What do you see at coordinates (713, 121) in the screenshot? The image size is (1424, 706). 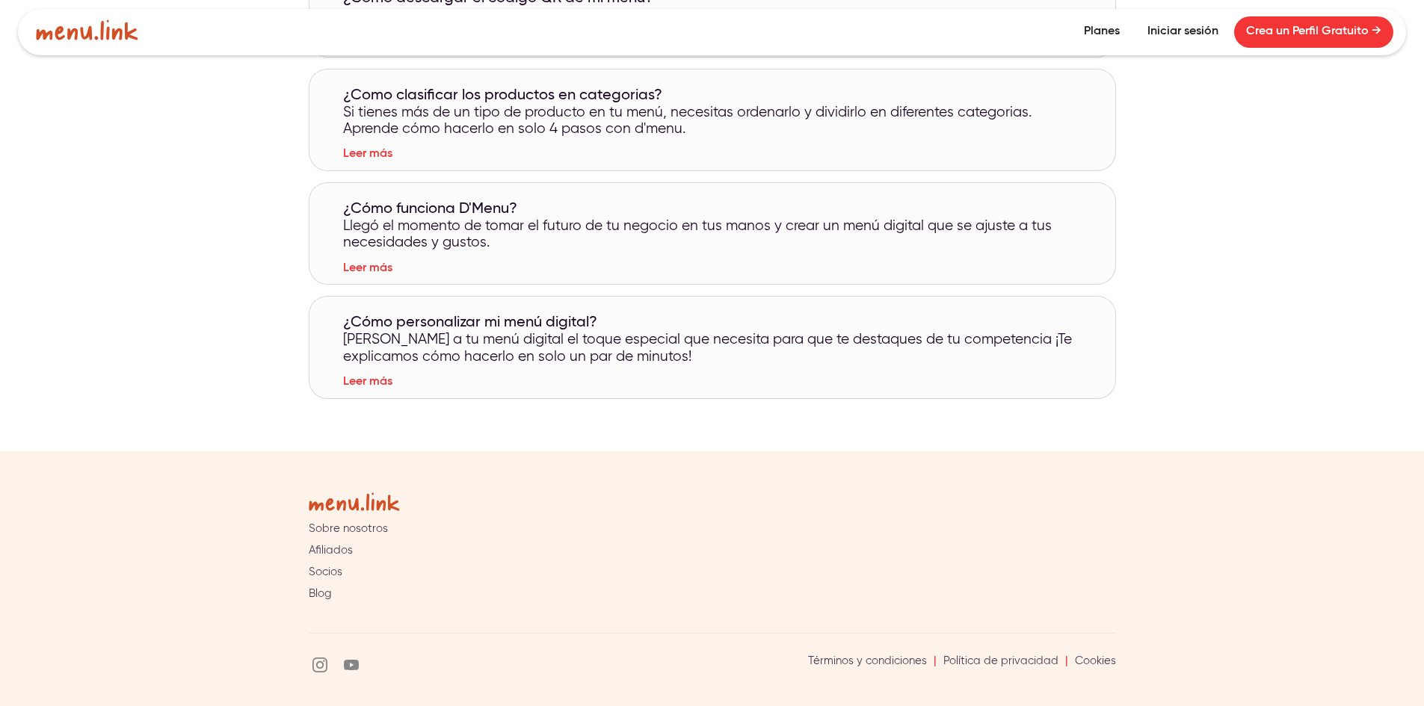 I see `p: Si tienes más de un tipo de producto en tu menú, necesitas ordenarlo y dividirlo en diferentes ca...` at bounding box center [713, 121].